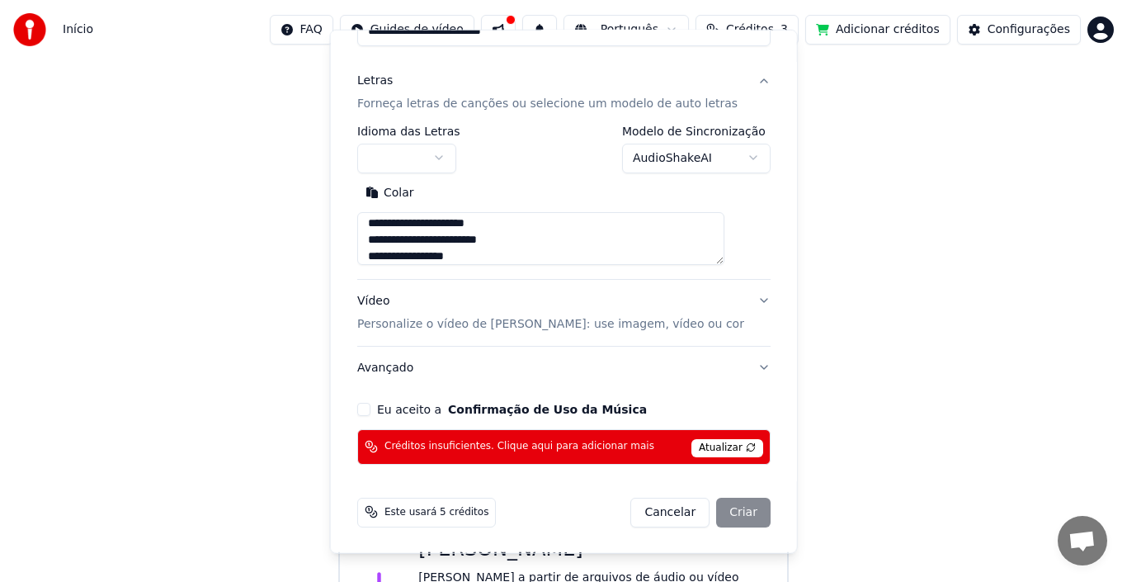 The image size is (1127, 582). I want to click on button: Colar, so click(390, 192).